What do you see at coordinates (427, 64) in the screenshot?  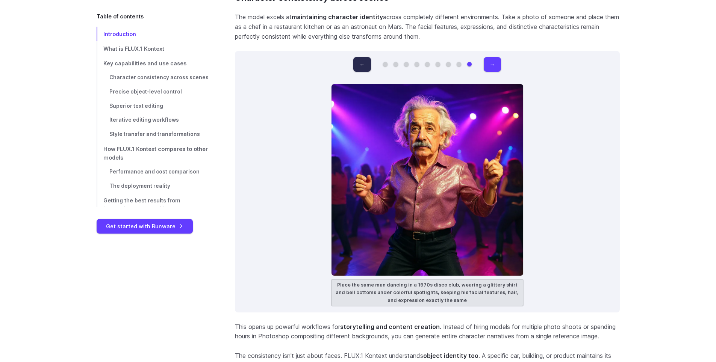 I see `button: Go to 5 of 9` at bounding box center [427, 64].